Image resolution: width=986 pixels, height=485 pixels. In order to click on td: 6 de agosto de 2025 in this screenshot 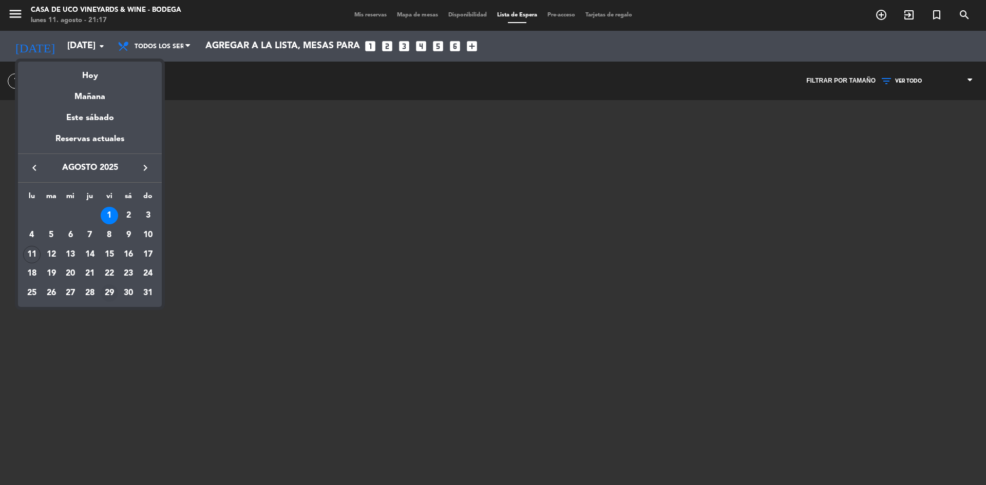, I will do `click(70, 235)`.